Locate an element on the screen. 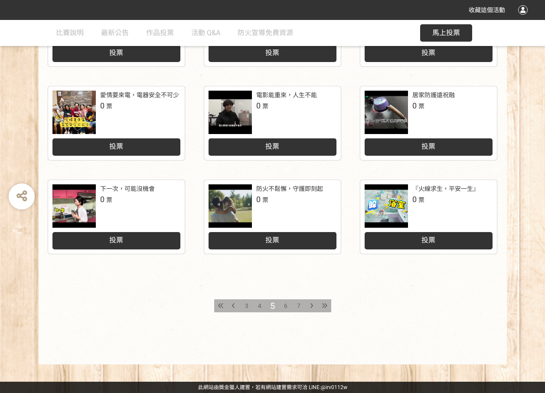 The height and width of the screenshot is (393, 545). span: 5 is located at coordinates (273, 306).